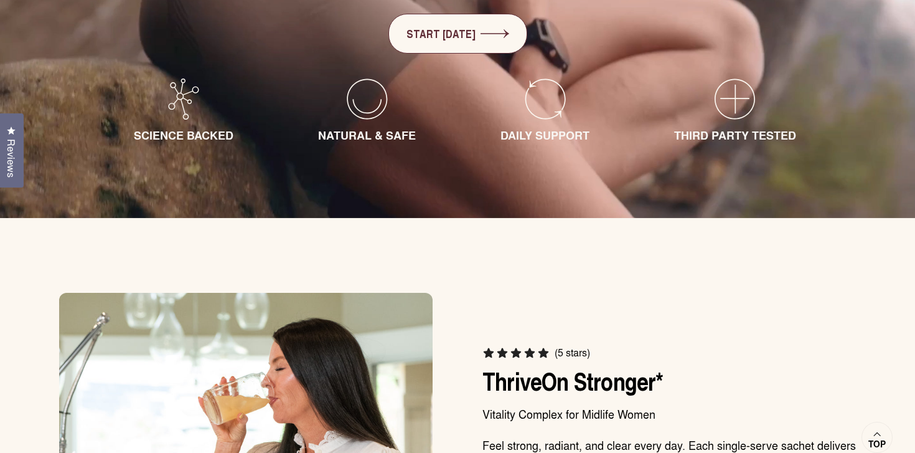  What do you see at coordinates (877, 444) in the screenshot?
I see `span: Top` at bounding box center [877, 444].